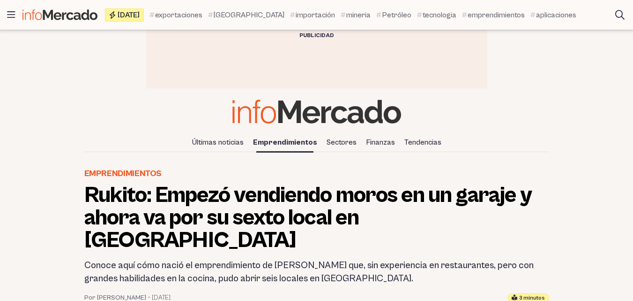 This screenshot has height=301, width=633. What do you see at coordinates (342, 142) in the screenshot?
I see `a: Sectores` at bounding box center [342, 142].